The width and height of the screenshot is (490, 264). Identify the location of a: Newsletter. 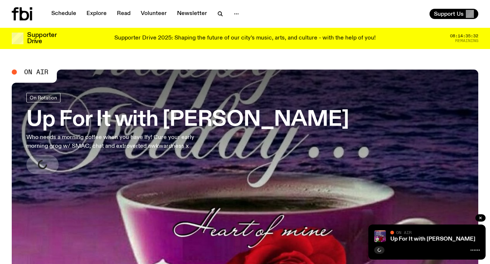
(192, 14).